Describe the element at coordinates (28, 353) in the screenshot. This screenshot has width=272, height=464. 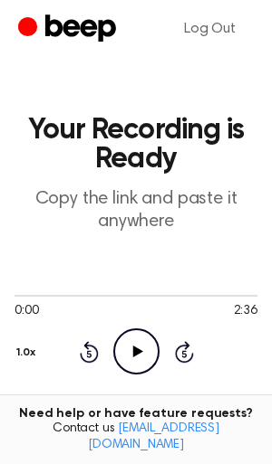
I see `button: 1.0x` at that location.